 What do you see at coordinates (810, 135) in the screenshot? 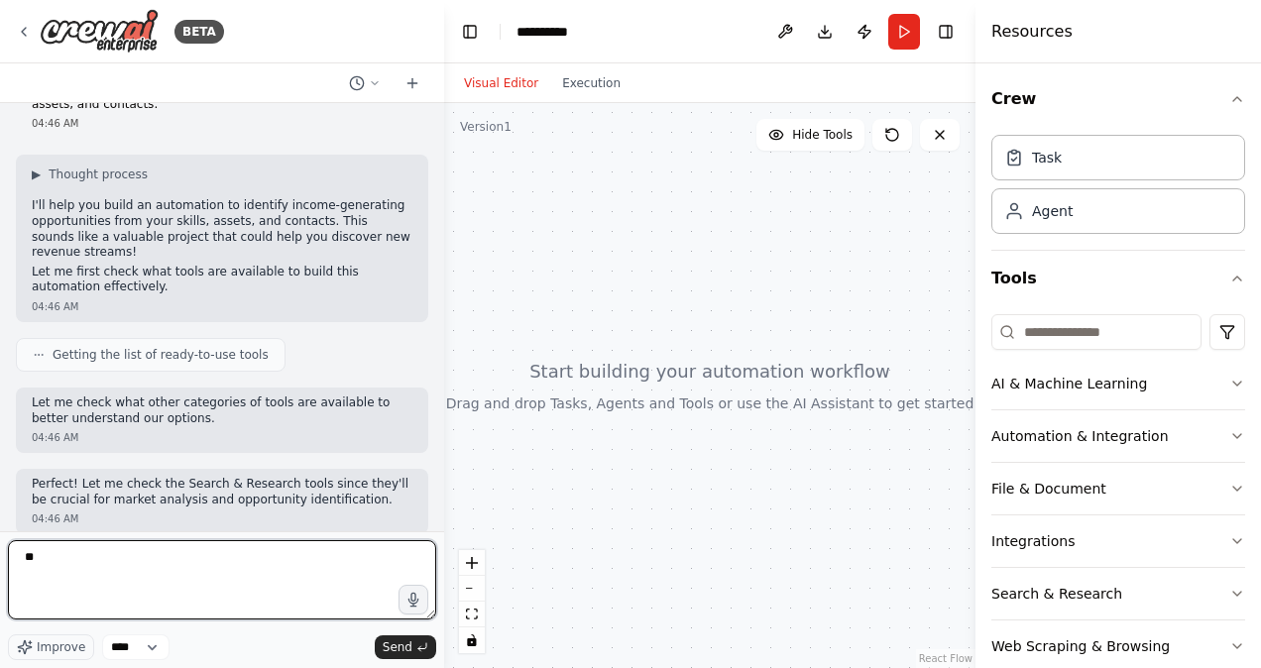
I see `button: Hide Tools` at bounding box center [810, 135].